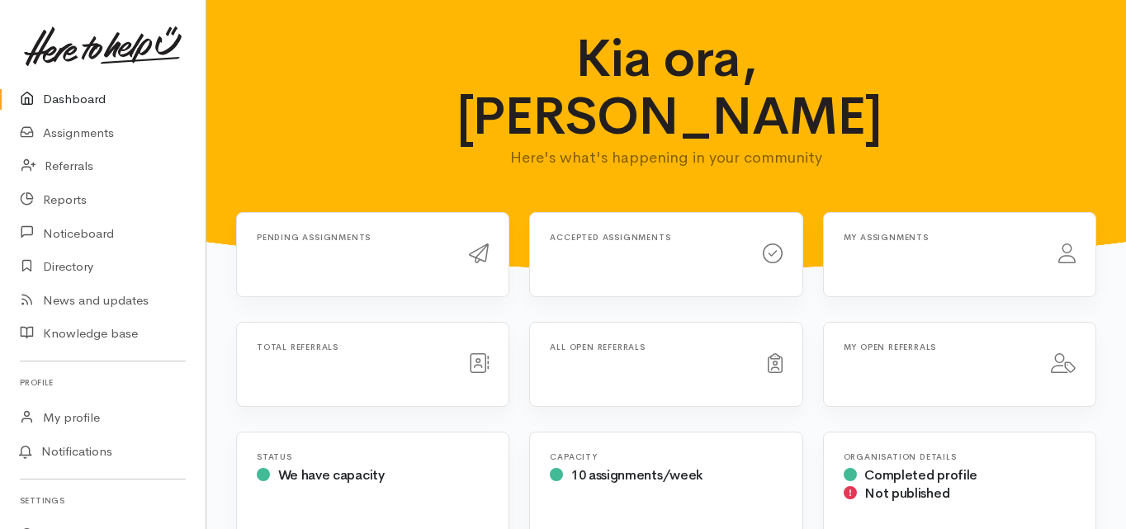 This screenshot has height=529, width=1126. I want to click on h6: Pending assignments, so click(353, 237).